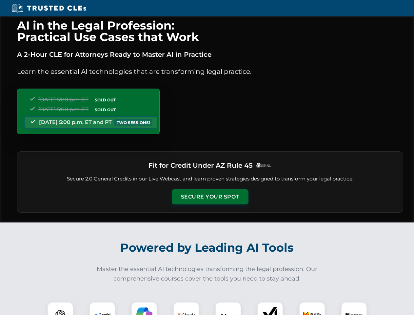  What do you see at coordinates (263, 165) in the screenshot?
I see `img: Logo` at bounding box center [263, 165].